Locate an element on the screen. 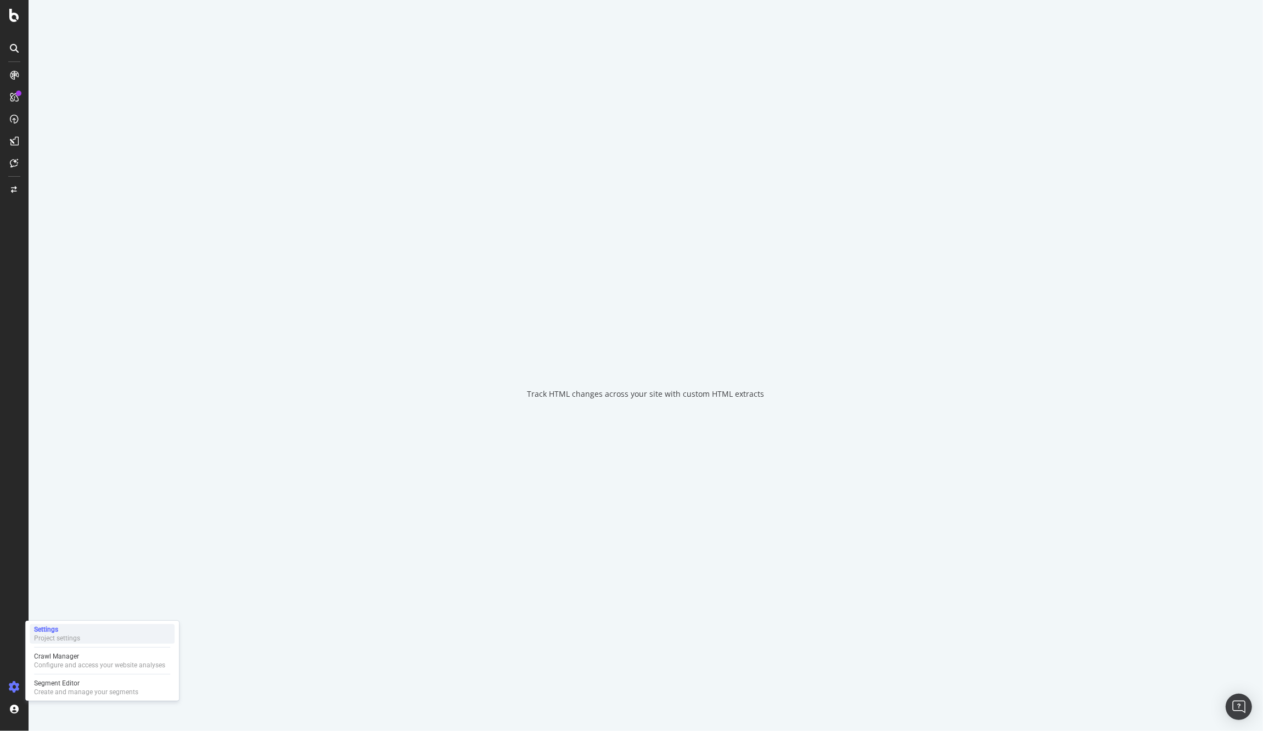 Image resolution: width=1263 pixels, height=731 pixels. div: Configure and access your website analyses is located at coordinates (99, 665).